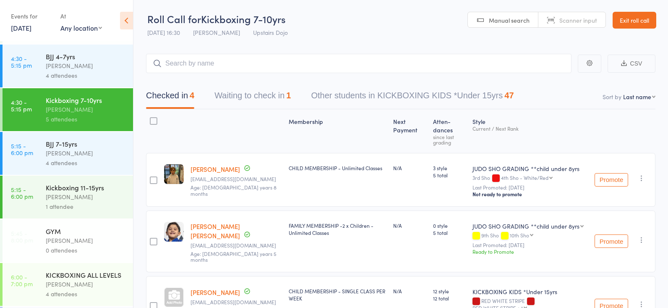  I want to click on div: Kickboxing 7-10yrs, so click(86, 100).